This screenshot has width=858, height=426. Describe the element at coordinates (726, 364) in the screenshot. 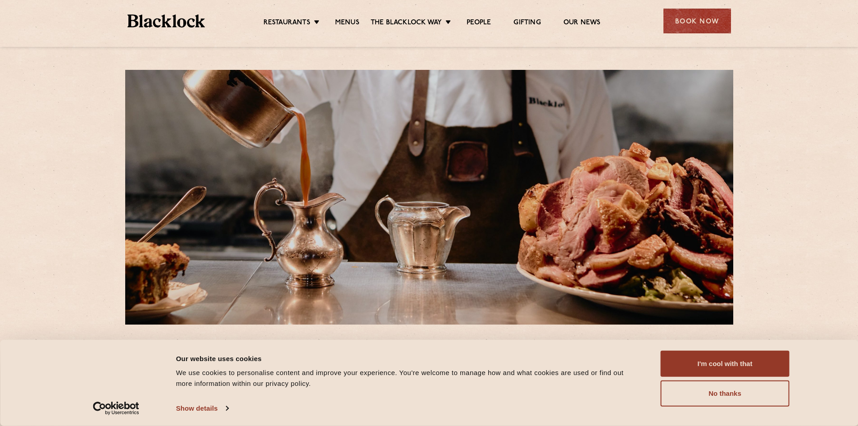

I see `button: I'm cool with that` at that location.